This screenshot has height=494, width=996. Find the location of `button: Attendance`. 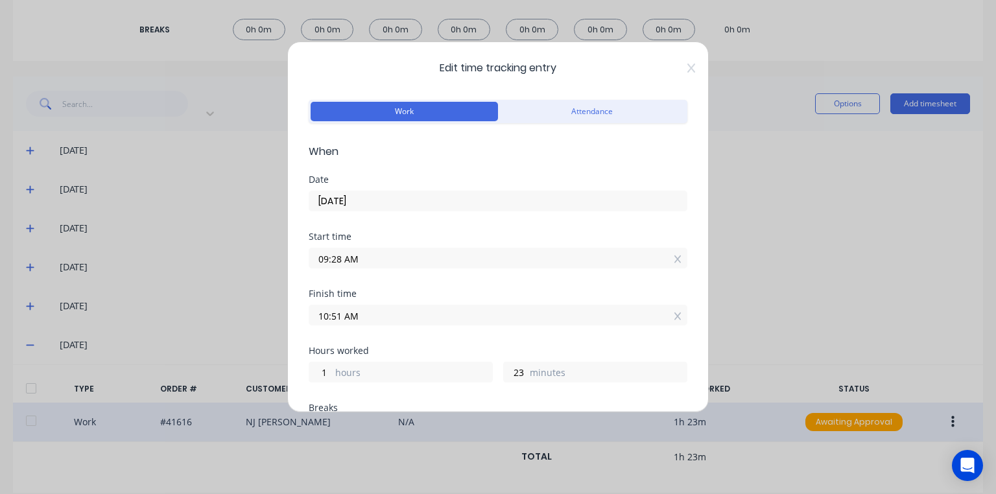

button: Attendance is located at coordinates (591, 111).